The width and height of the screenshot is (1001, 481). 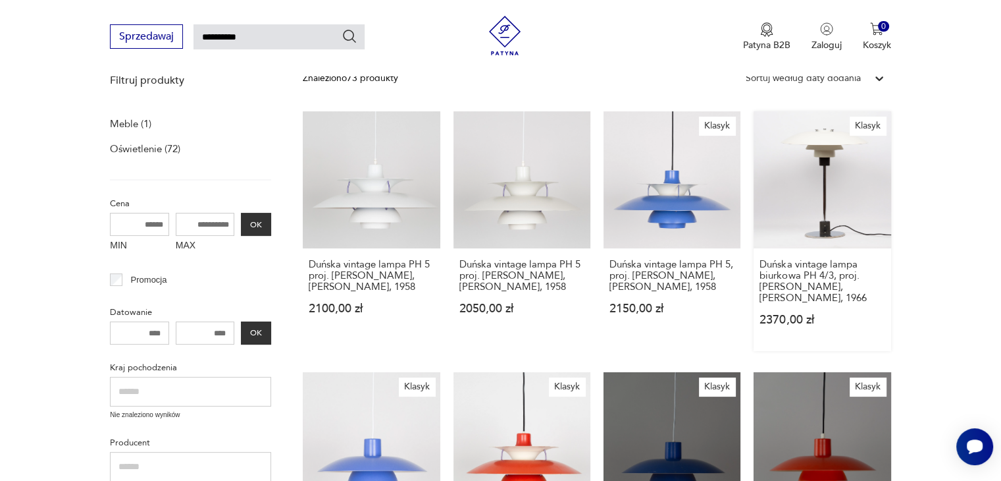 What do you see at coordinates (350, 78) in the screenshot?
I see `div: Znaleziono 73 produkty` at bounding box center [350, 78].